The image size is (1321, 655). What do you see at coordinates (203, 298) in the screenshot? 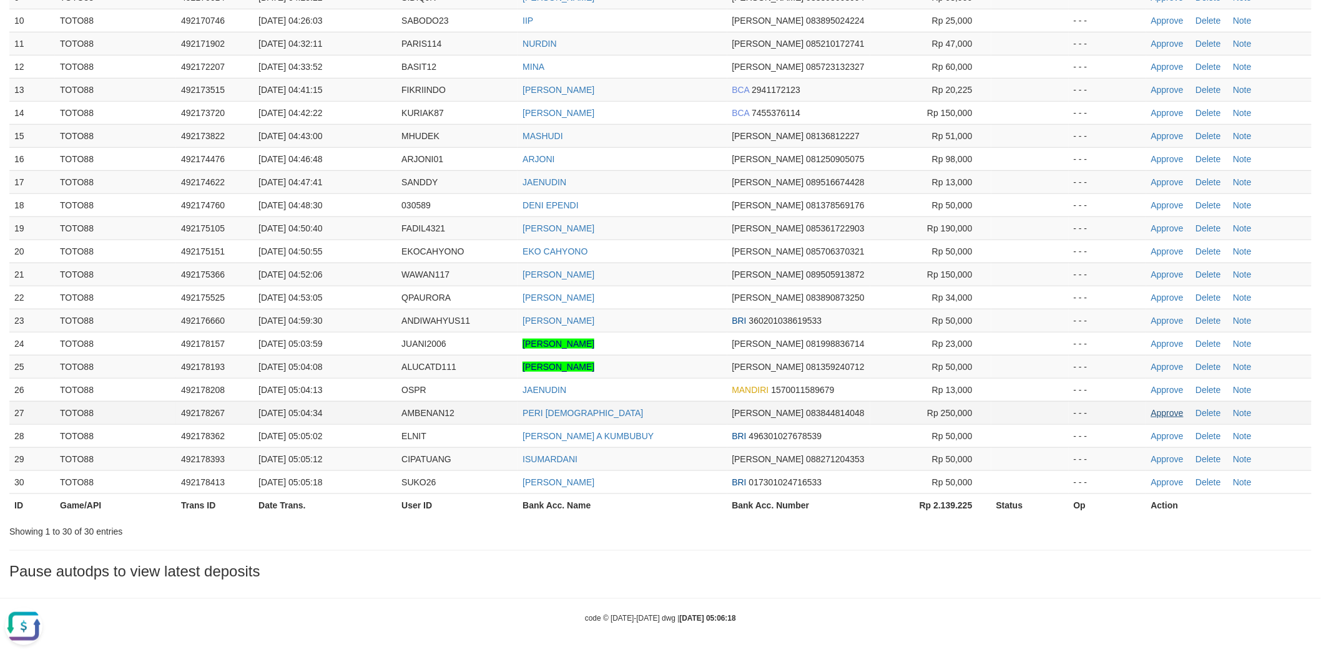
I see `span: 492175525` at bounding box center [203, 298].